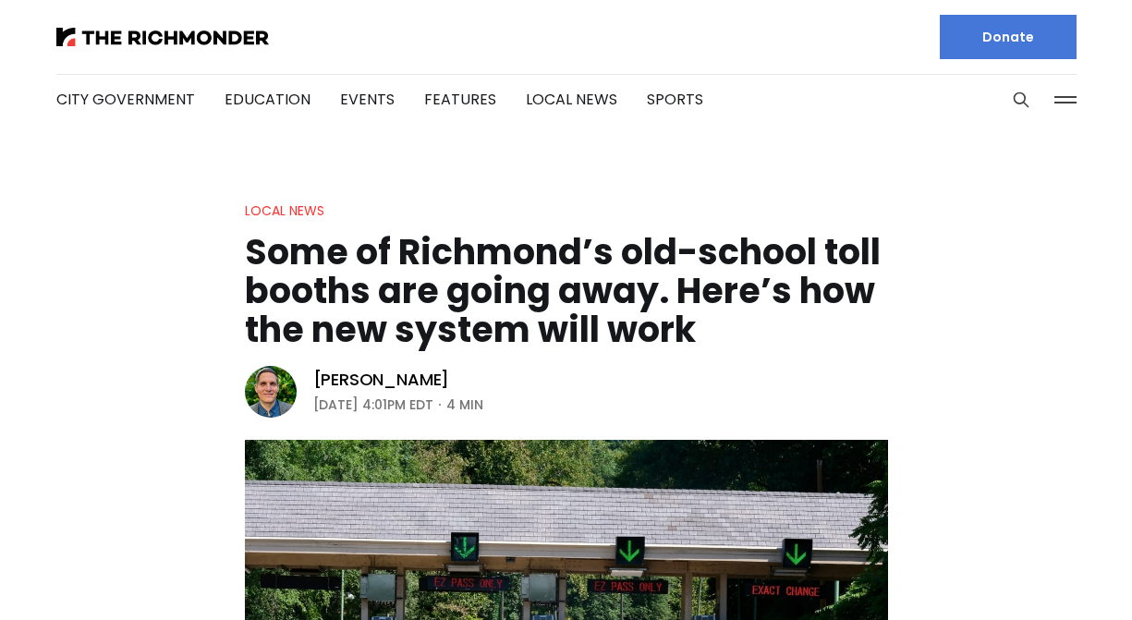 Image resolution: width=1132 pixels, height=620 pixels. I want to click on img: Graham Moomaw, so click(271, 392).